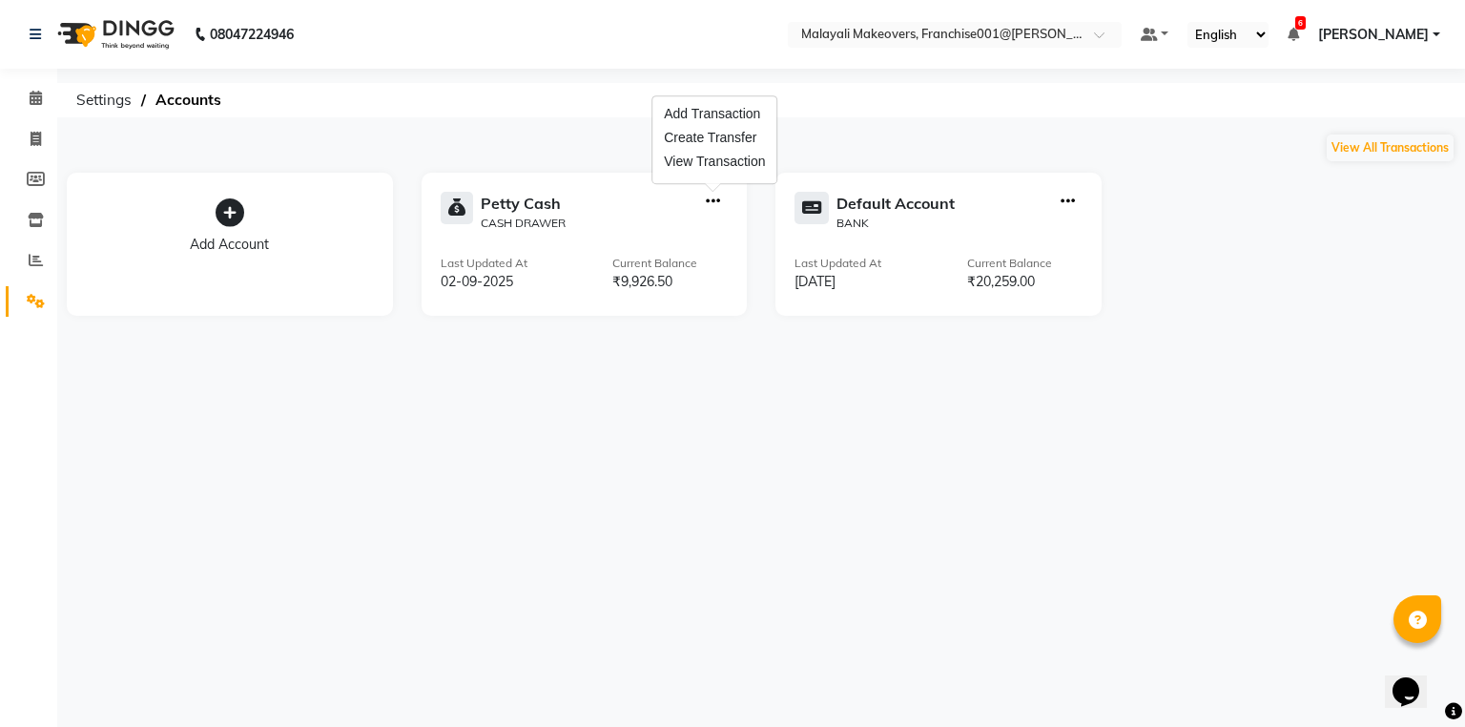 This screenshot has height=727, width=1465. Describe the element at coordinates (1293, 34) in the screenshot. I see `a: 6` at that location.